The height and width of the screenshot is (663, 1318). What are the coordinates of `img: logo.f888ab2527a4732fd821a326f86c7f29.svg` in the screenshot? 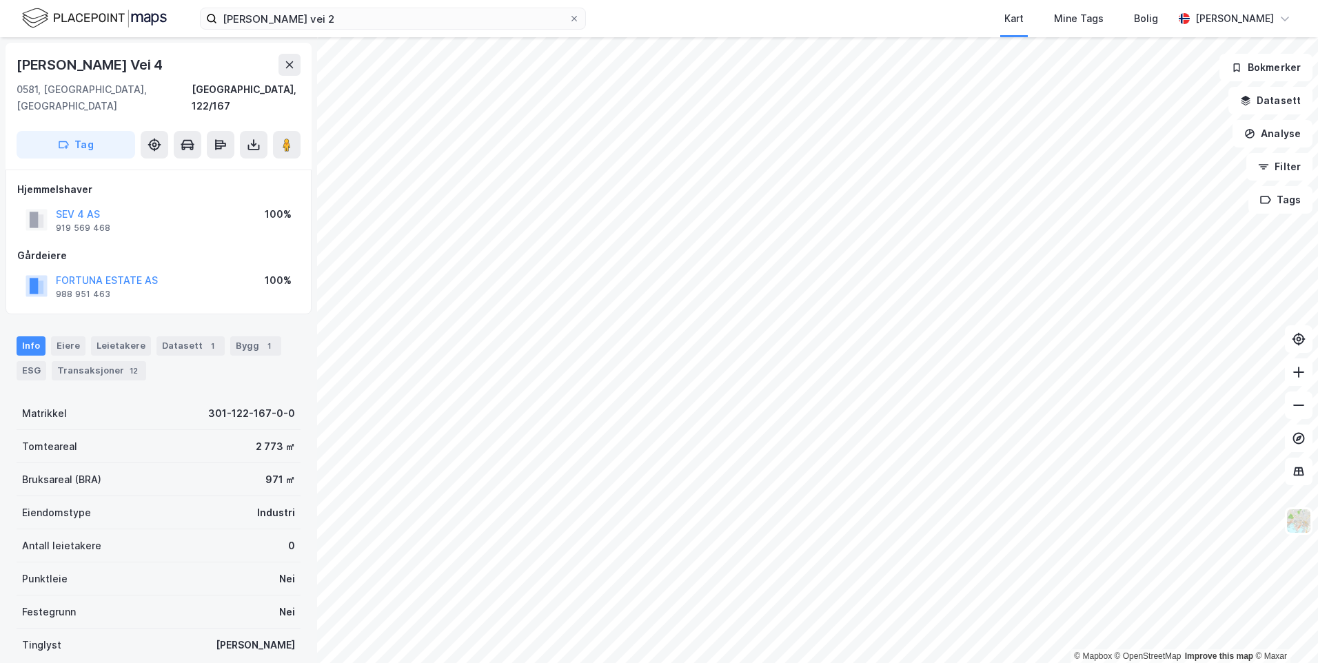 It's located at (94, 18).